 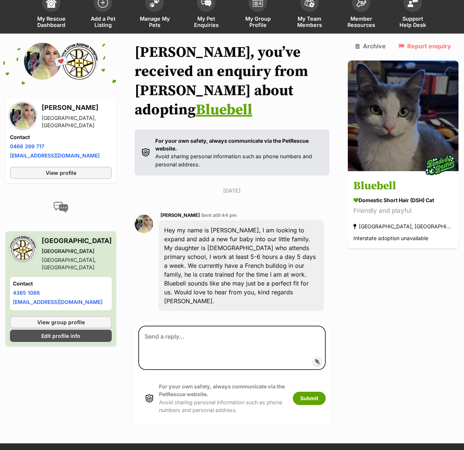 What do you see at coordinates (413, 22) in the screenshot?
I see `span: Support Help Desk` at bounding box center [413, 22].